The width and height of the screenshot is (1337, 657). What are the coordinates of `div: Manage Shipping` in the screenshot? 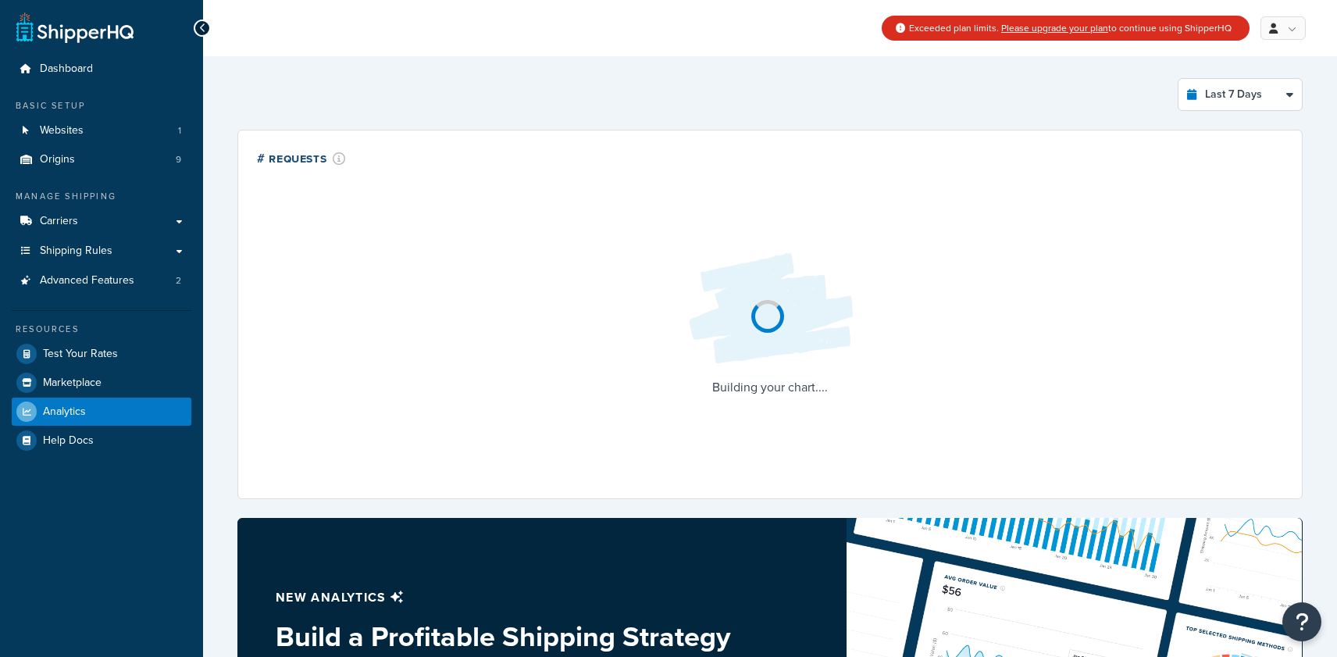 It's located at (102, 196).